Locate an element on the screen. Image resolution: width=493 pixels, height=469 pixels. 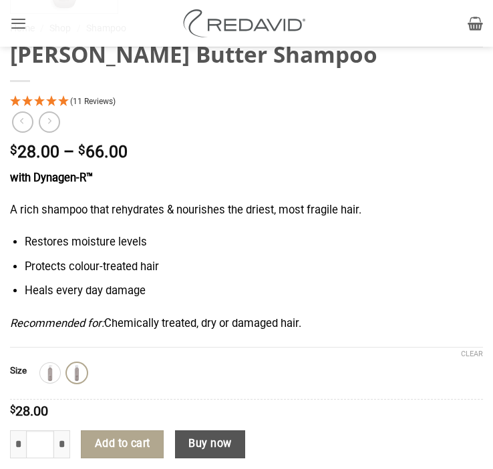
a: Clear options is located at coordinates (471, 354).